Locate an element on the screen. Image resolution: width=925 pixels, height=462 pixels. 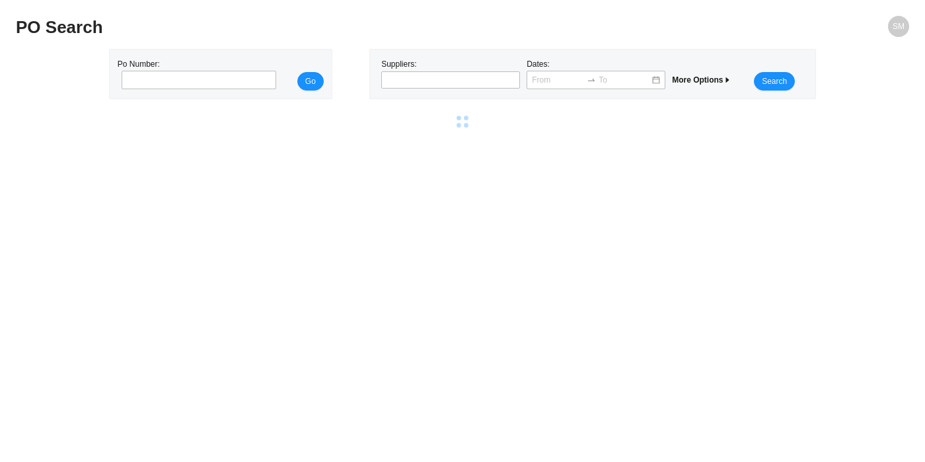
span: Go is located at coordinates (311, 81).